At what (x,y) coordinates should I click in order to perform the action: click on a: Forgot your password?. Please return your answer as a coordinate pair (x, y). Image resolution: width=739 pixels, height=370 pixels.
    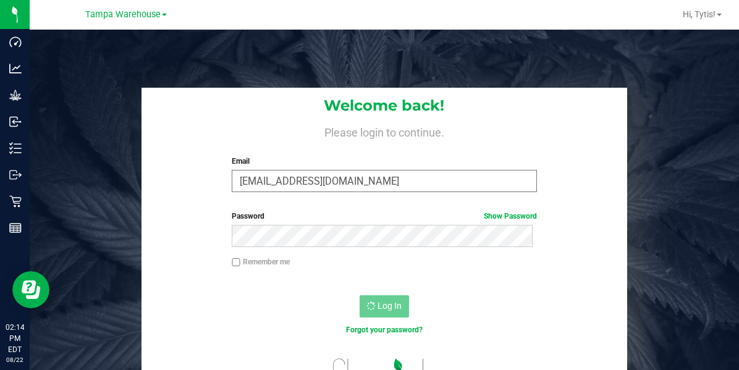
    Looking at the image, I should click on (384, 330).